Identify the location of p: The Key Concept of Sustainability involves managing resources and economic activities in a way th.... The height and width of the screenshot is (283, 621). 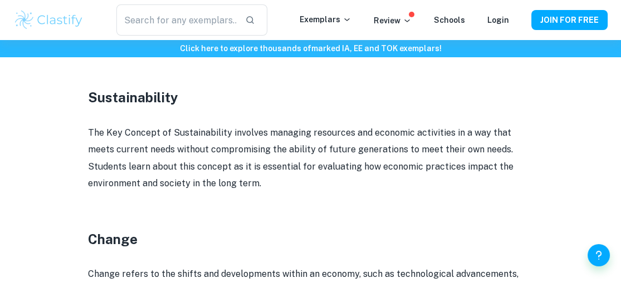
(311, 159).